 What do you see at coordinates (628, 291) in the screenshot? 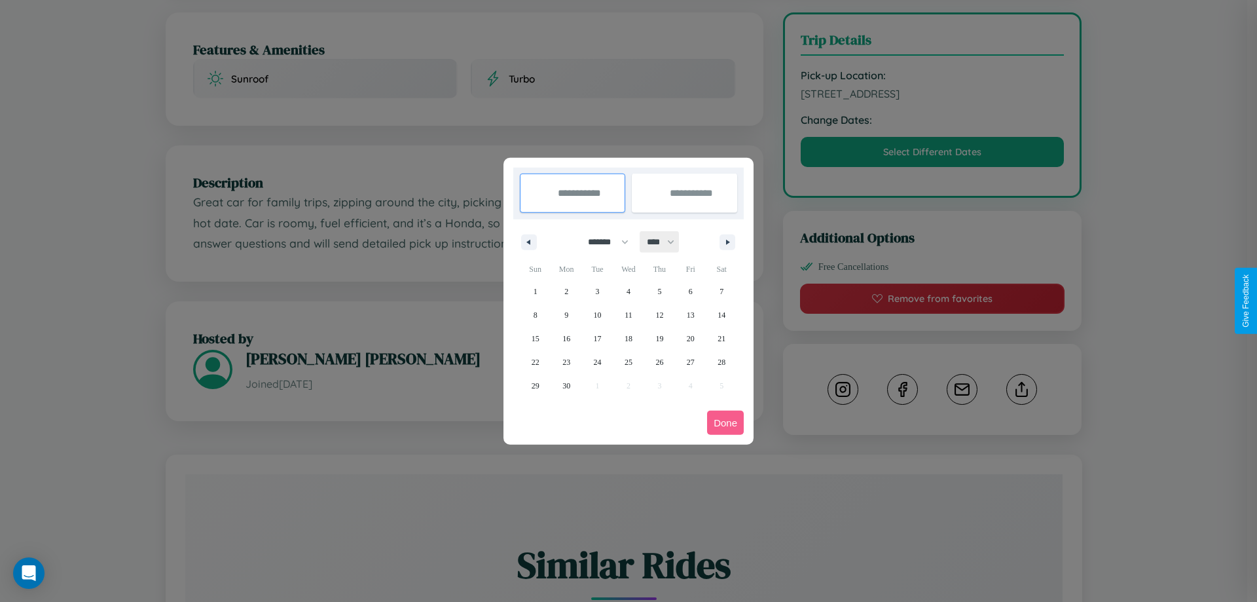
I see `span: 4` at bounding box center [628, 291].